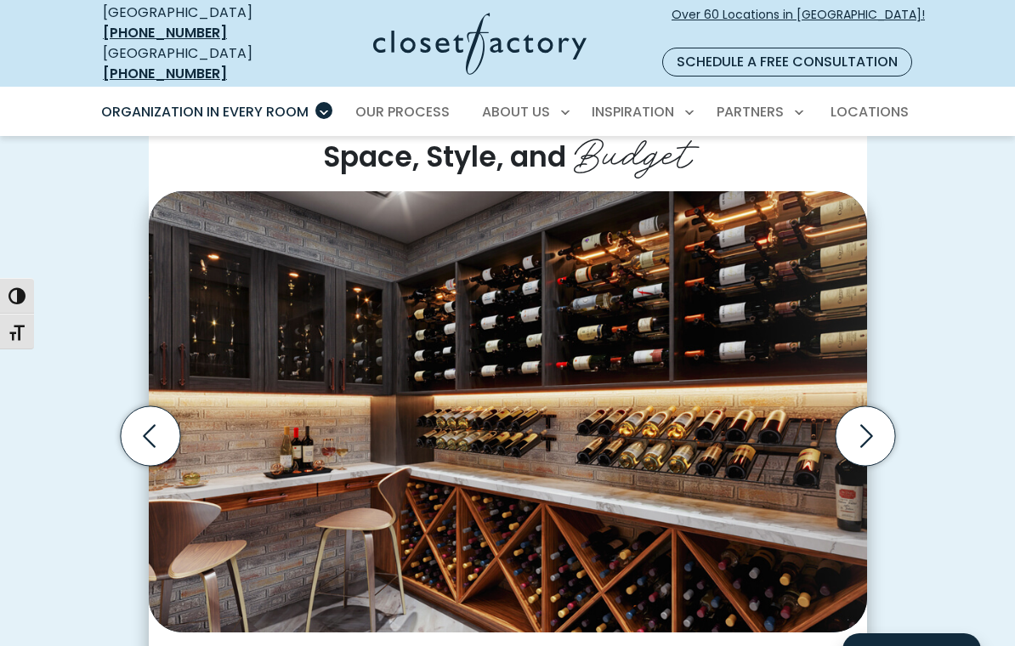 The height and width of the screenshot is (646, 1015). Describe the element at coordinates (507, 112) in the screenshot. I see `nav: Primary Menu` at that location.